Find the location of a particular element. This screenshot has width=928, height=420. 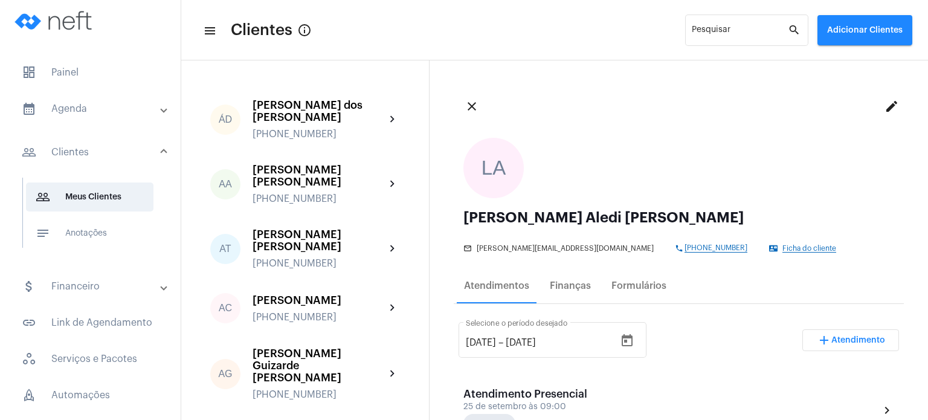

mat-panel-title: Agenda is located at coordinates (91, 109).